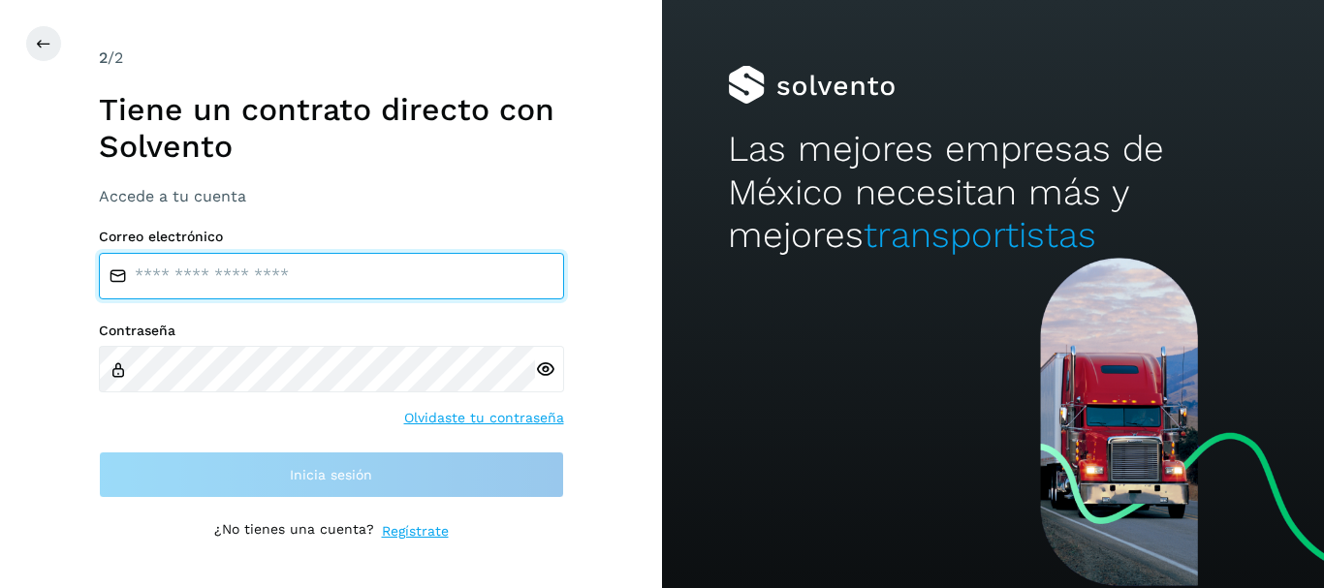 The height and width of the screenshot is (588, 1324). What do you see at coordinates (331, 128) in the screenshot?
I see `h1: Tiene un contrato directo con Solvento` at bounding box center [331, 128].